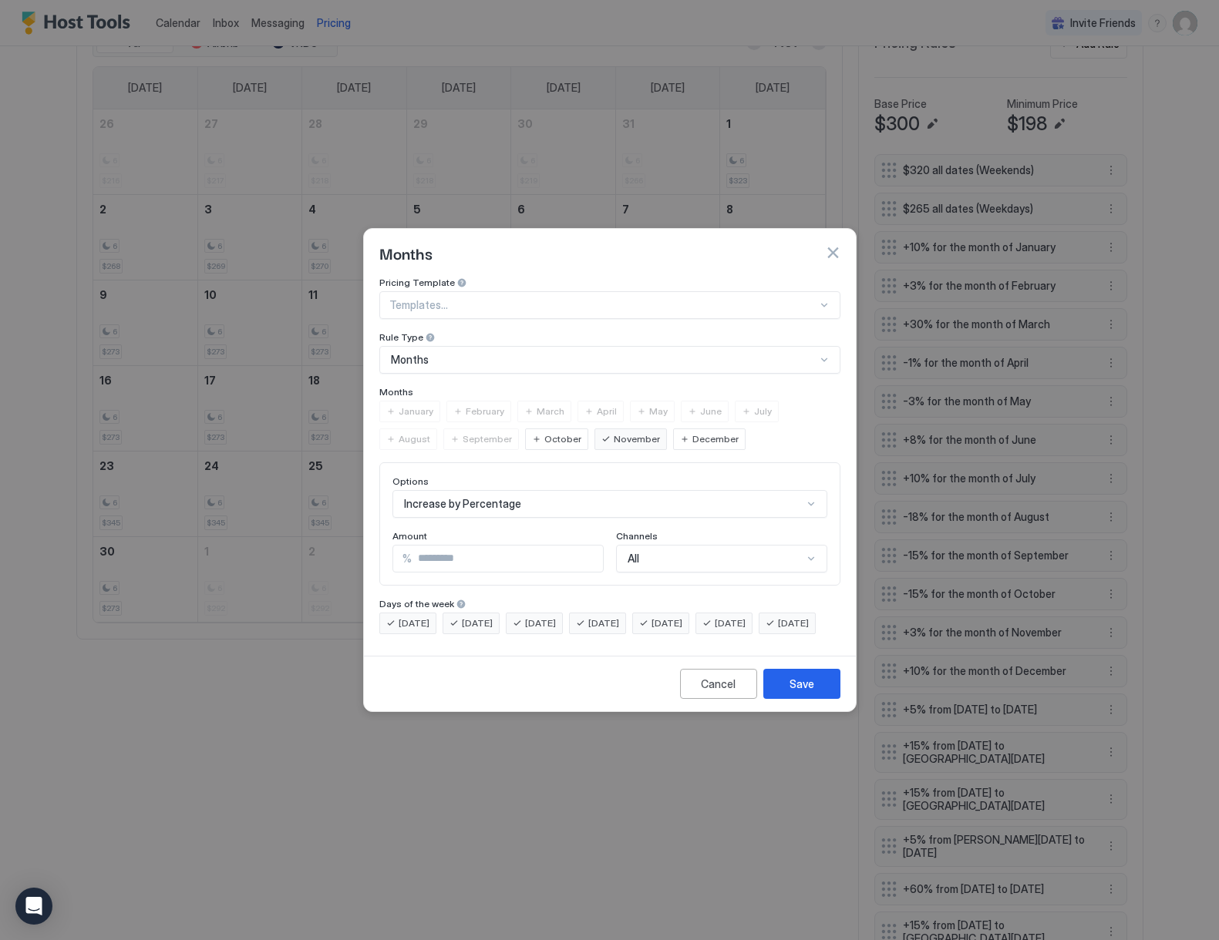 This screenshot has height=940, width=1219. I want to click on span: November, so click(637, 439).